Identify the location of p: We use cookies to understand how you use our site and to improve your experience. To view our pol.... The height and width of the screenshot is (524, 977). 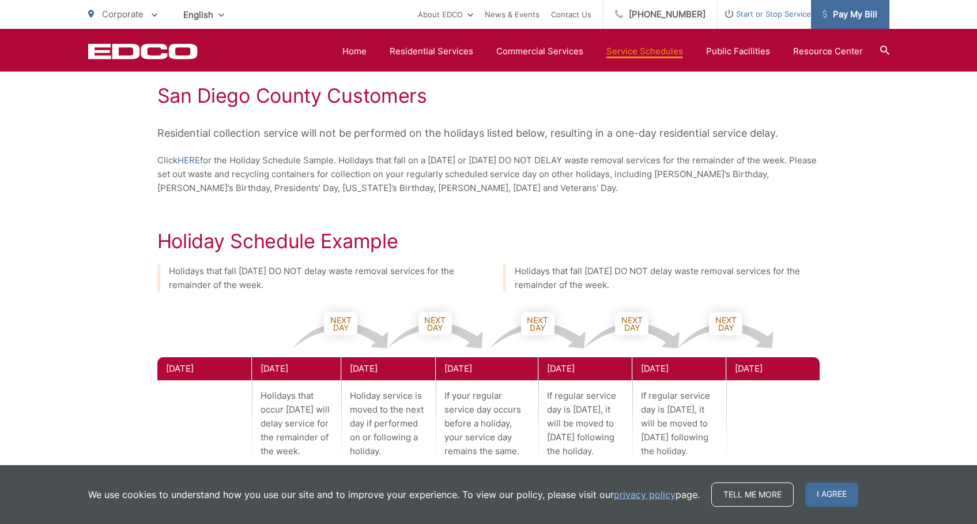
(394, 494).